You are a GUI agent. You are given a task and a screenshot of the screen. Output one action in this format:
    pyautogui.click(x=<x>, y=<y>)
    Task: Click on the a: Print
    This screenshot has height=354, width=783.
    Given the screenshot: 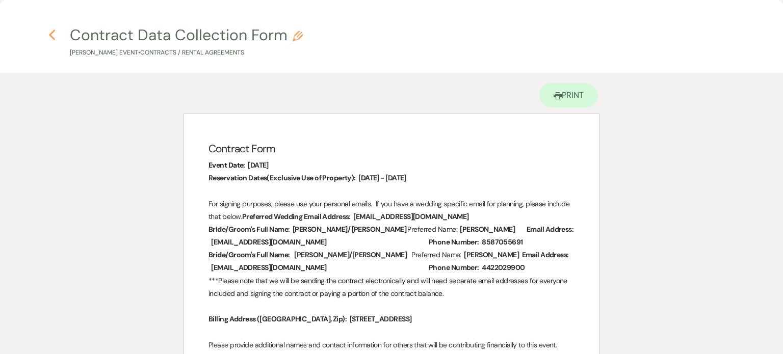 What is the action you would take?
    pyautogui.click(x=568, y=95)
    